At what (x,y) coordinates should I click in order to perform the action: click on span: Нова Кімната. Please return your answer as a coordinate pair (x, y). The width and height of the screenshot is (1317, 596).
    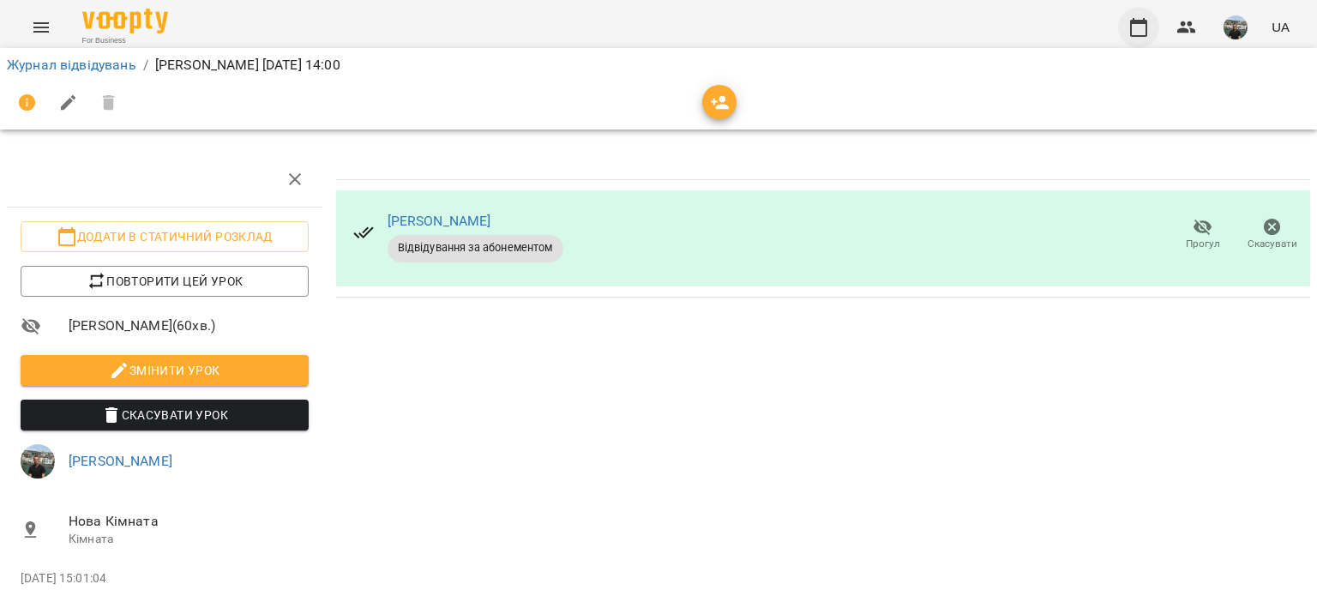
    Looking at the image, I should click on (189, 521).